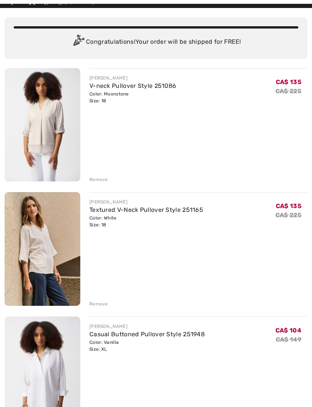 The image size is (312, 407). I want to click on div: Color: Vanilla Size: XL, so click(147, 346).